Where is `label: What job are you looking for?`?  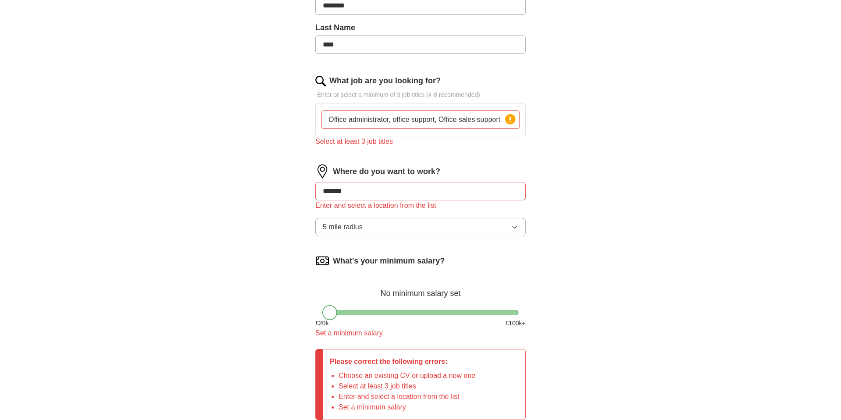
label: What job are you looking for? is located at coordinates (385, 81).